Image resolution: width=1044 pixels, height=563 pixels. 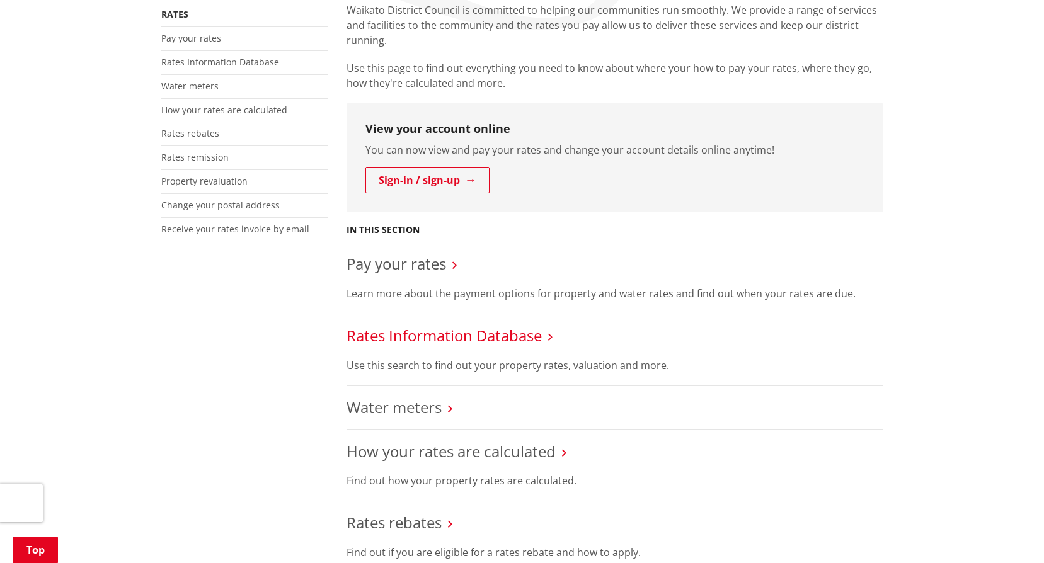 What do you see at coordinates (383, 230) in the screenshot?
I see `h5: In this section` at bounding box center [383, 230].